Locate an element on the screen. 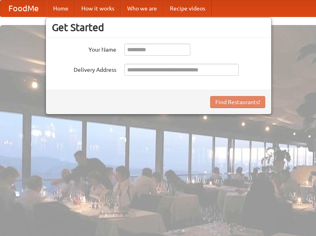  a: How it works is located at coordinates (98, 8).